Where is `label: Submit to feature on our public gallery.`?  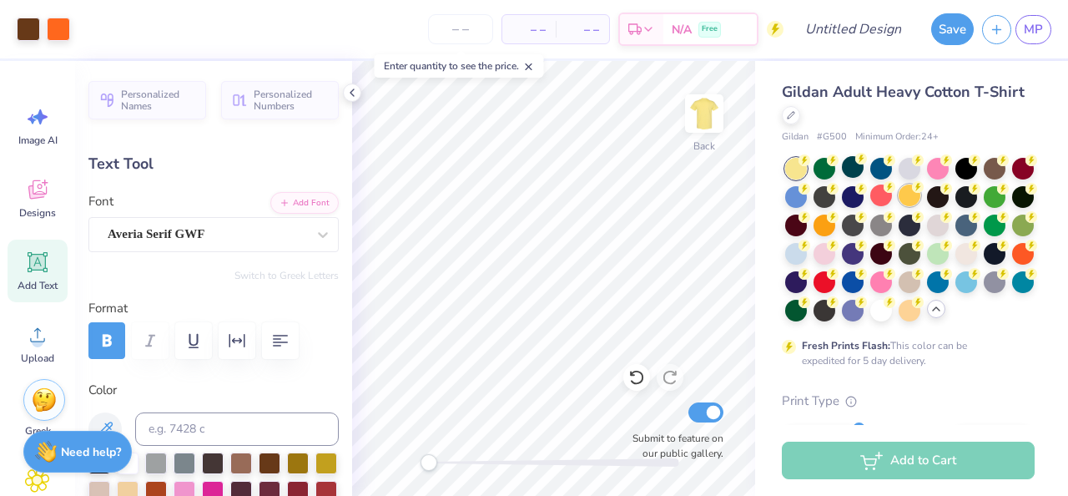 label: Submit to feature on our public gallery. is located at coordinates (673, 446).